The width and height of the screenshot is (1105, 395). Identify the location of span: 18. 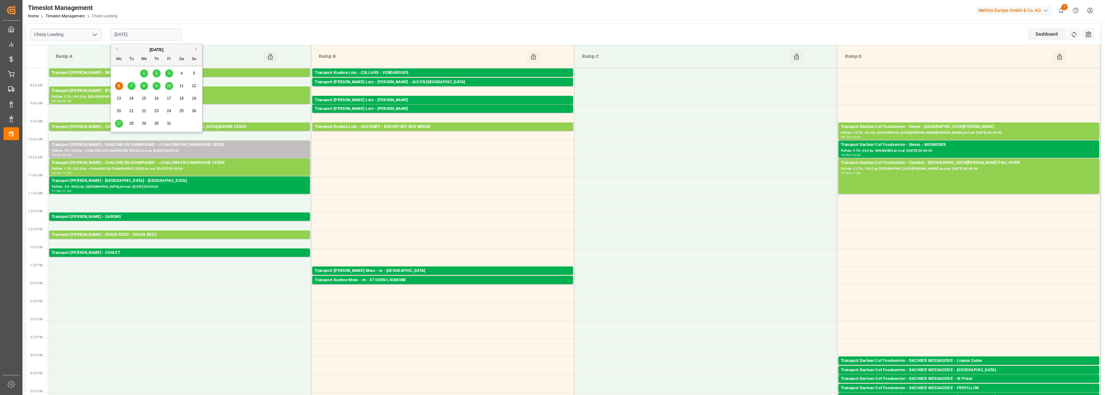
(181, 98).